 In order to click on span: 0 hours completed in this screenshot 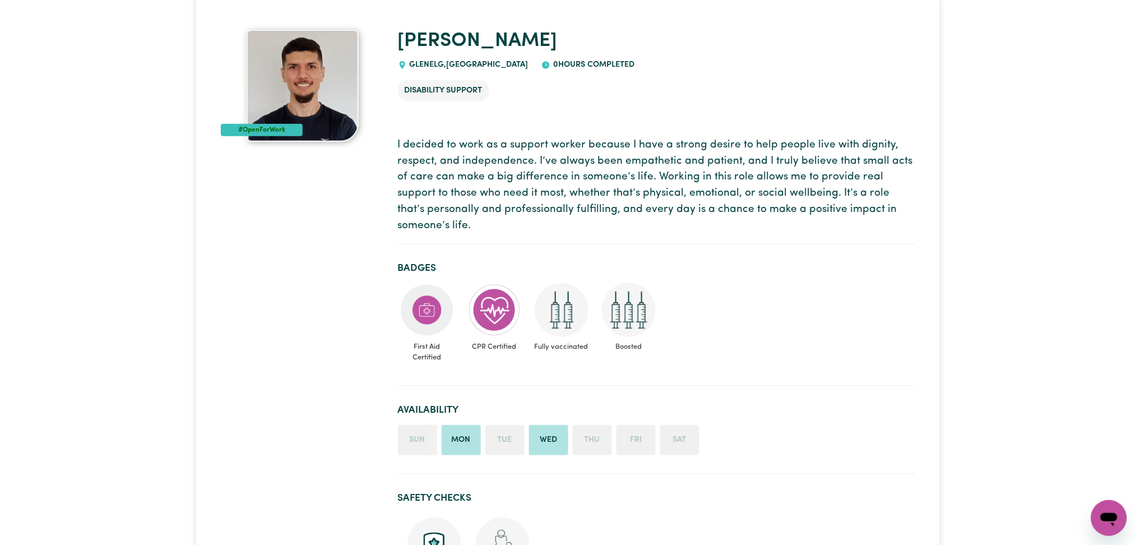, I will do `click(592, 64)`.